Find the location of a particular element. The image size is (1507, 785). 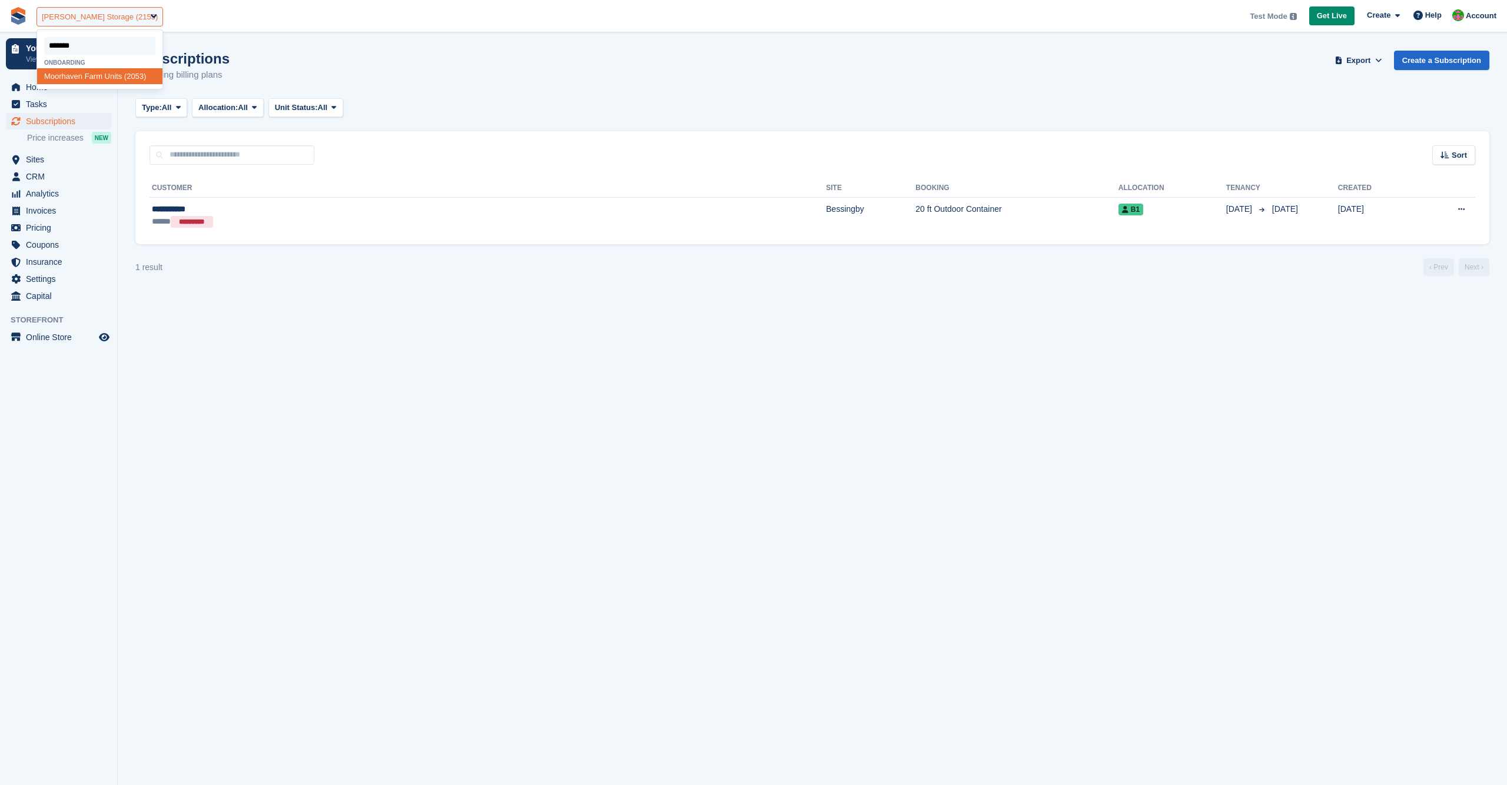

th: Allocation is located at coordinates (1172, 188).